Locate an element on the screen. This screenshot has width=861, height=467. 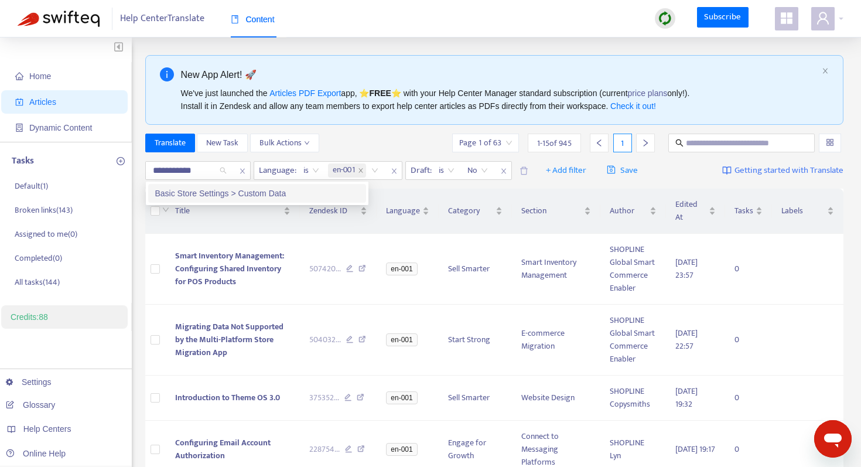
span: Migrating Data Not Supported by the Multi-Platform Store Migration App is located at coordinates (229, 339).